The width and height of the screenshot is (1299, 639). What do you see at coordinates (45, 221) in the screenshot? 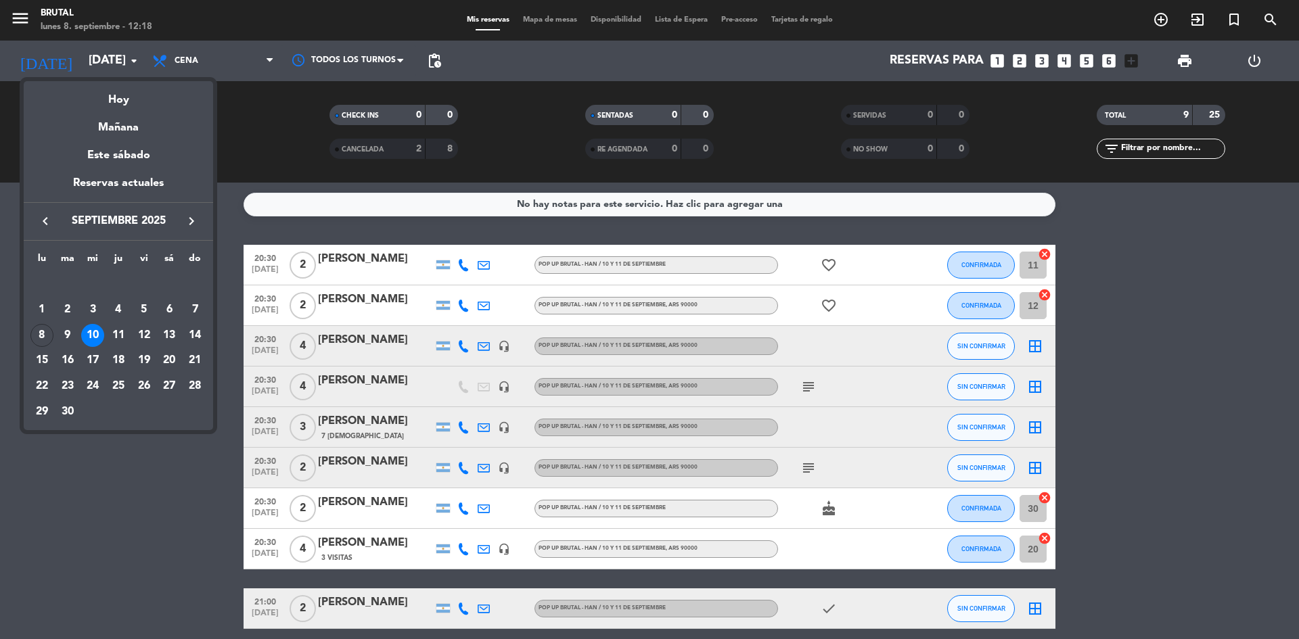
I see `button: keyboard_arrow_left` at bounding box center [45, 221].